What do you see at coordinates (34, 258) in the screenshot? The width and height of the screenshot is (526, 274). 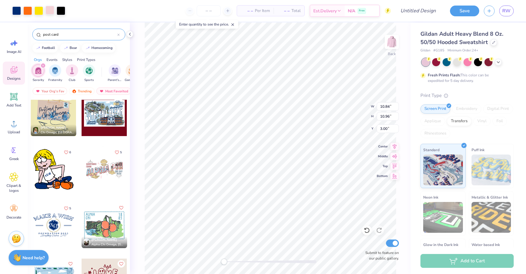 I see `strong: Need help?` at bounding box center [34, 258].